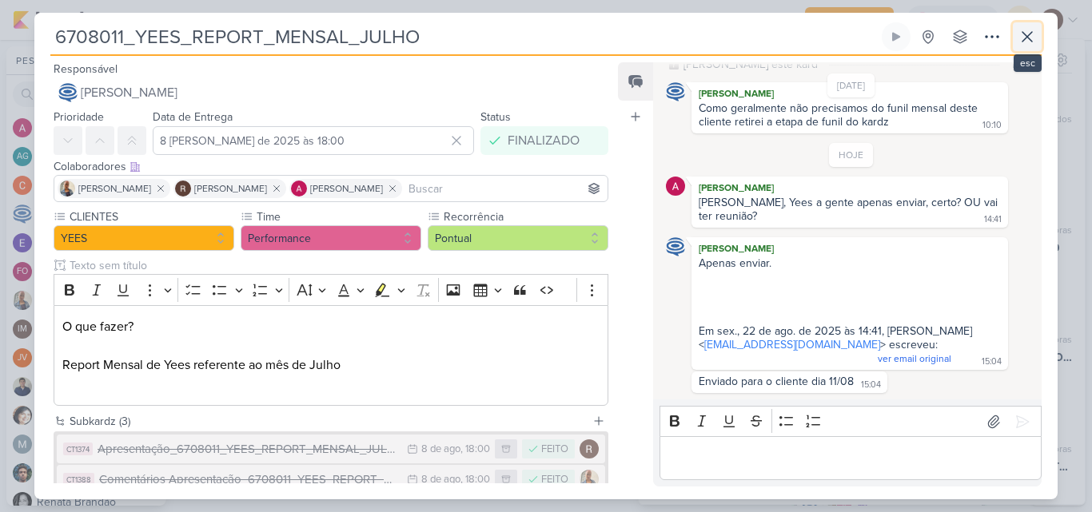 The width and height of the screenshot is (1092, 512). What do you see at coordinates (248, 449) in the screenshot?
I see `div: Apresentação_6708011_YEES_REPORT_MENSAL_JULHO` at bounding box center [248, 449].